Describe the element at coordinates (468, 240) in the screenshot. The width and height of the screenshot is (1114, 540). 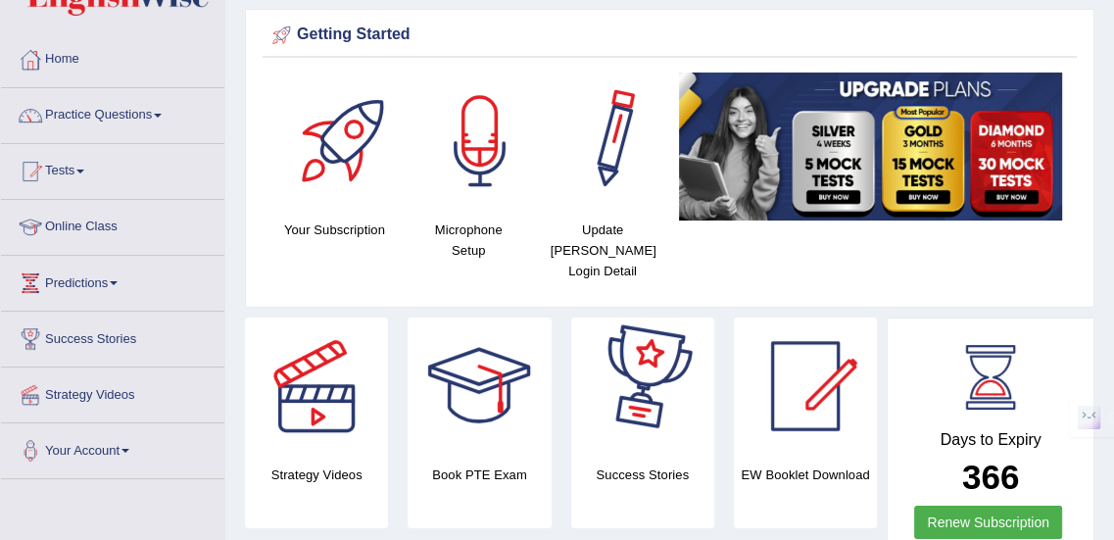
I see `h4: Microphone Setup` at that location.